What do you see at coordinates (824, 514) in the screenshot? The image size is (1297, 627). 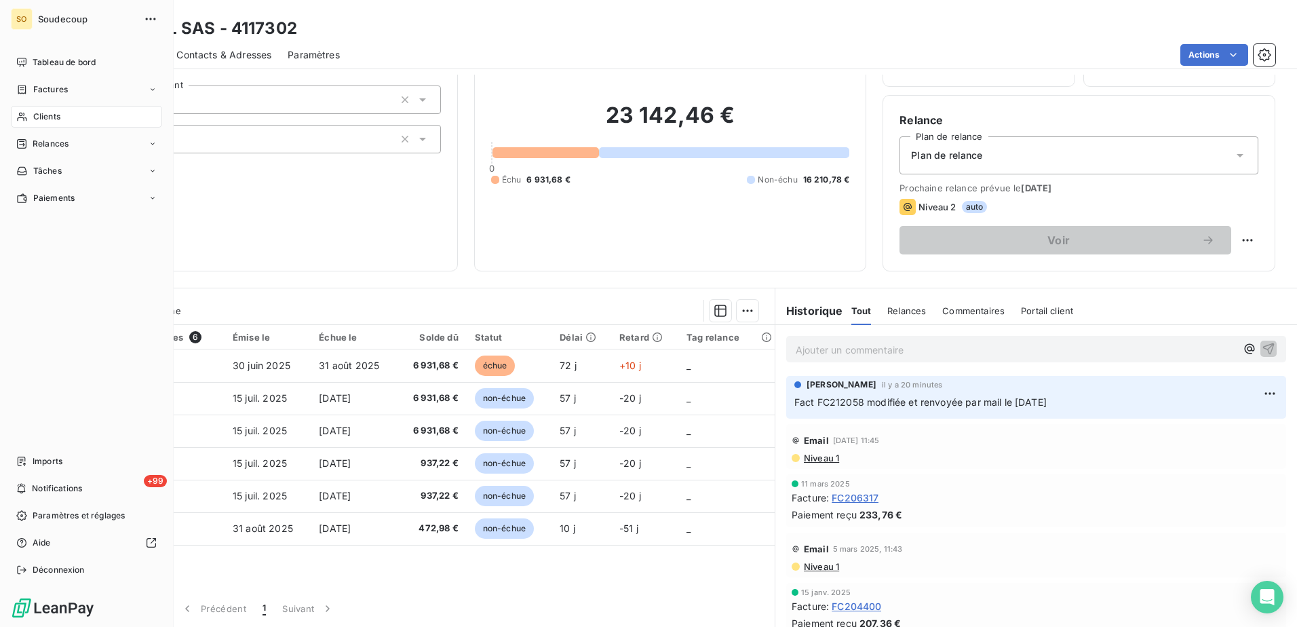 I see `span: Paiement reçu` at bounding box center [824, 514].